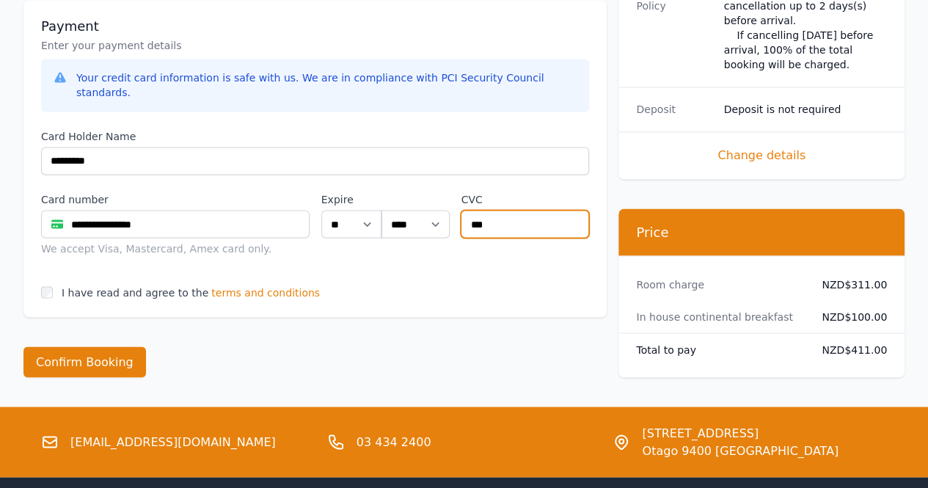 The image size is (928, 488). Describe the element at coordinates (717, 316) in the screenshot. I see `dt: In house continental breakfast` at that location.